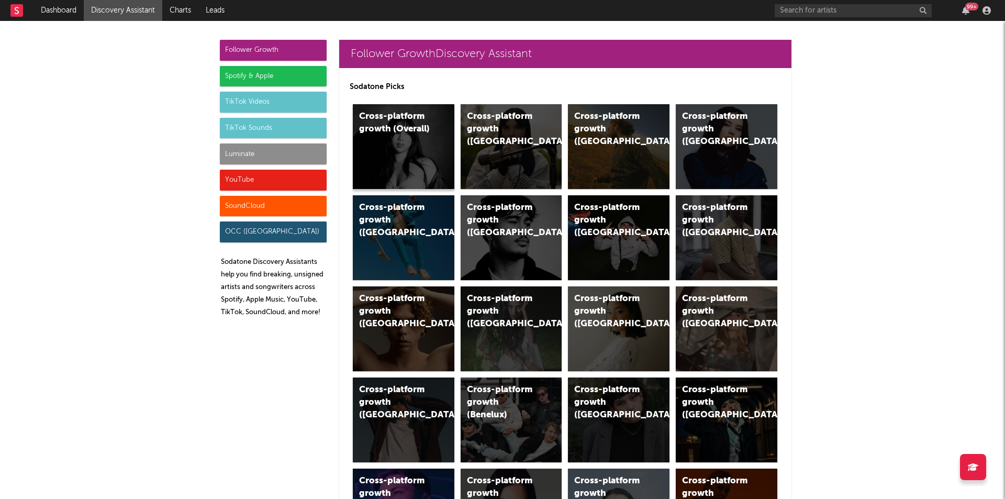 Image resolution: width=1005 pixels, height=499 pixels. I want to click on a: Cross-platform growth (Benelux), so click(511, 420).